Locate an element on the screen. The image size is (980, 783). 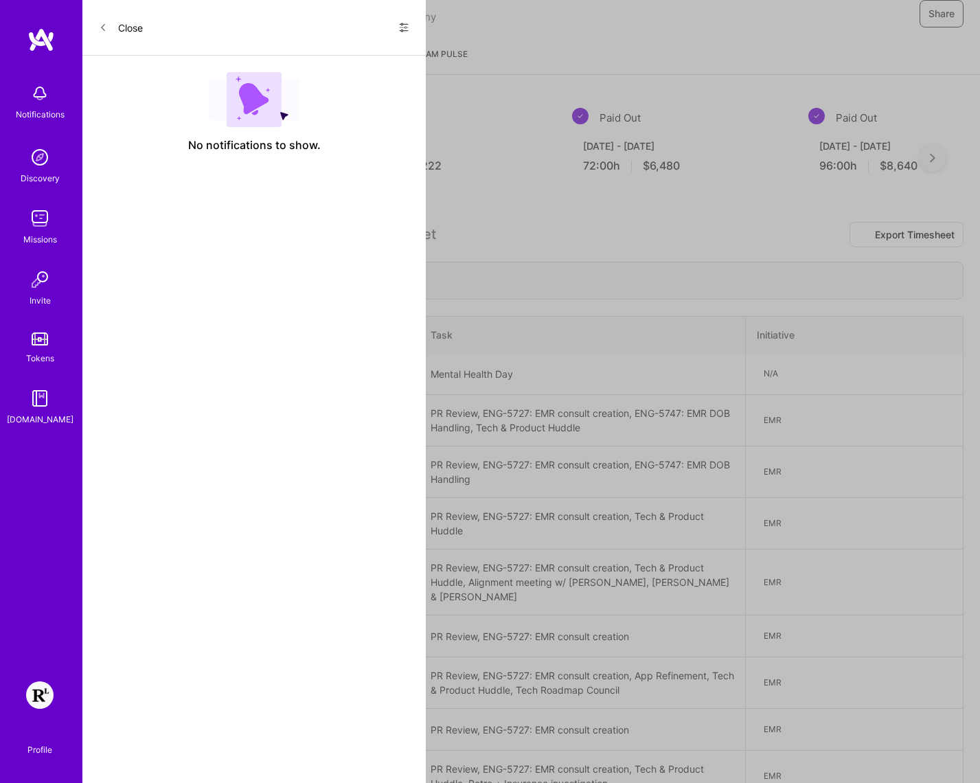
span: No notifications to show. is located at coordinates (254, 145).